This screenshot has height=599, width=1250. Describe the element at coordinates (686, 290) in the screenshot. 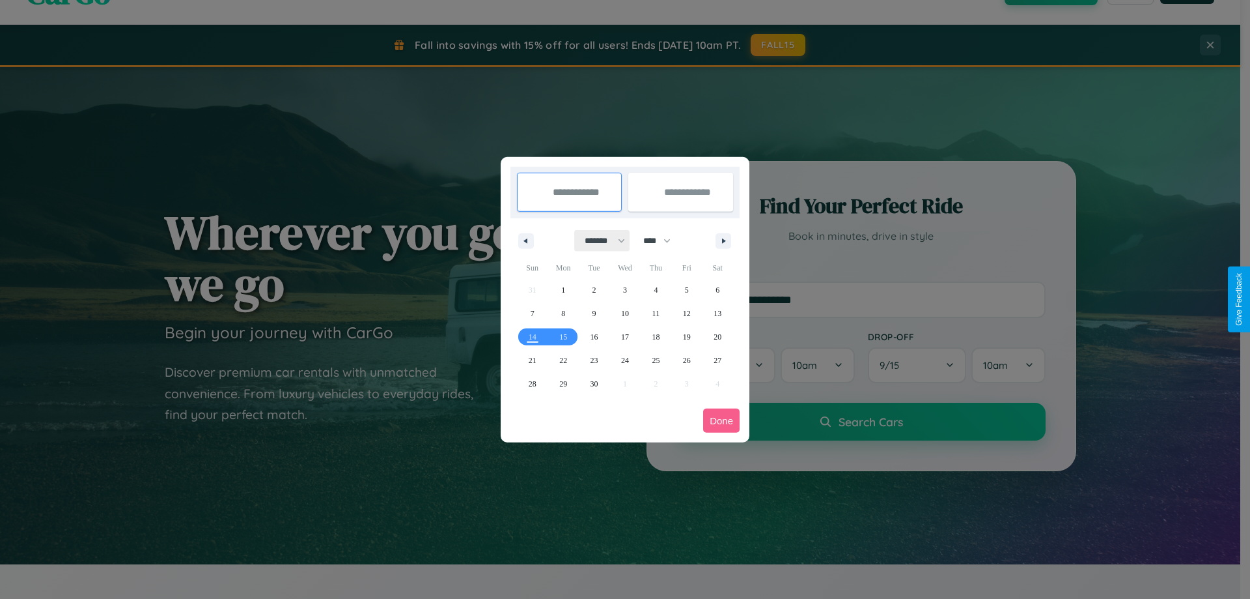

I see `button: 5` at that location.